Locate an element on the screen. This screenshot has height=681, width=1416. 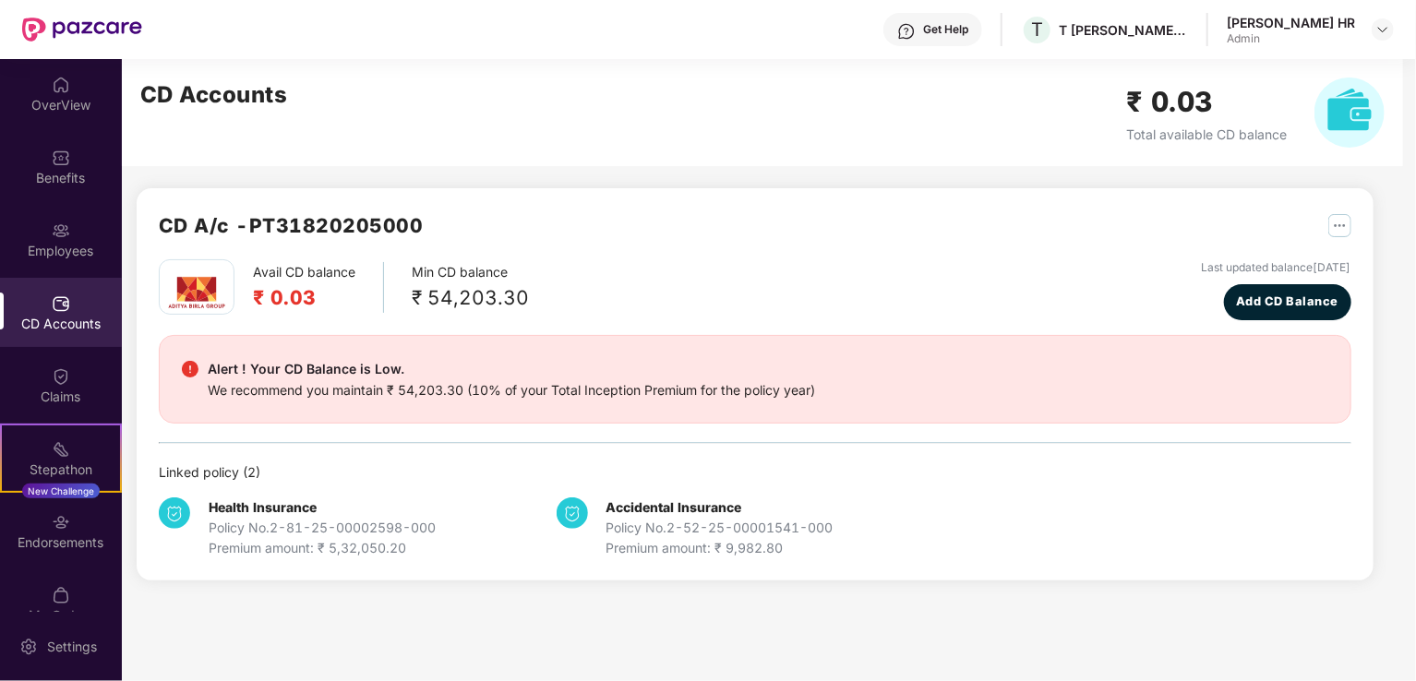
div: Policy No. 2-52-25-00001541-000 is located at coordinates (720, 528).